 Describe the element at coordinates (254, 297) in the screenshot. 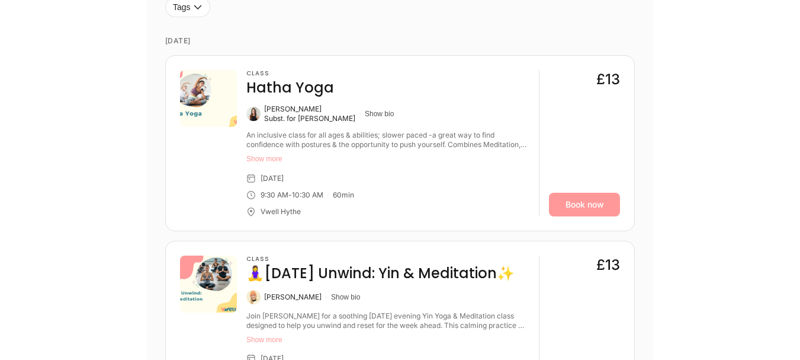

I see `img: Kate Alexander` at that location.